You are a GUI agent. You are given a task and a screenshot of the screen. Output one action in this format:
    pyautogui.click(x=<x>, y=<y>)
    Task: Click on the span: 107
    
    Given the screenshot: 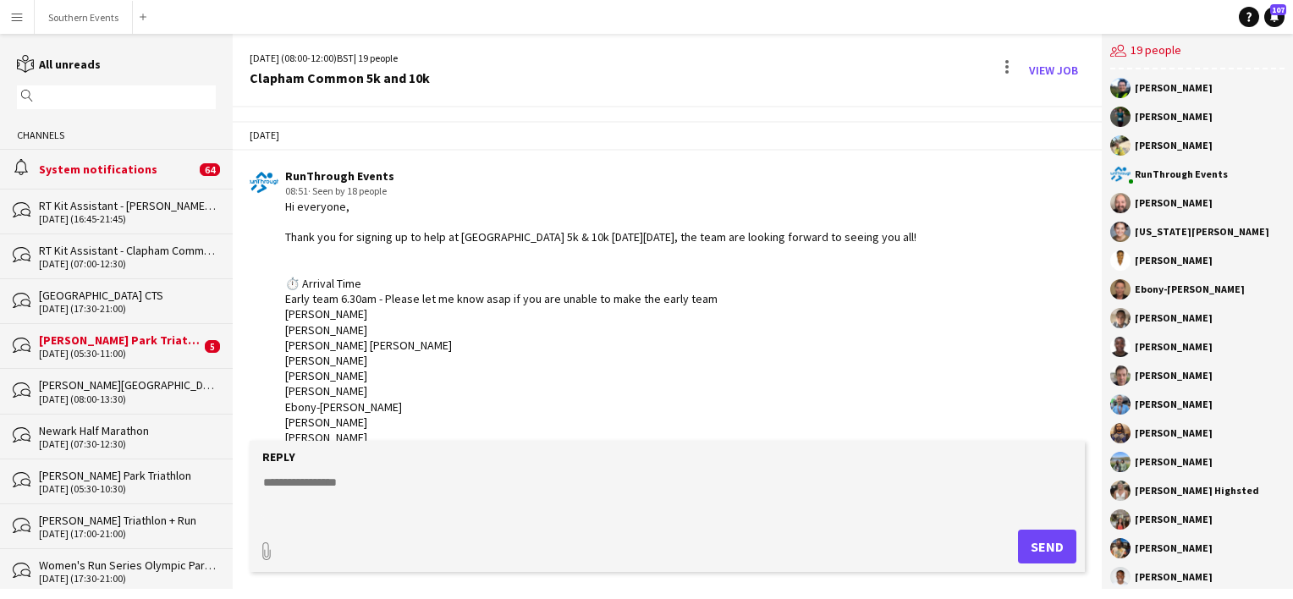 What is the action you would take?
    pyautogui.click(x=1278, y=9)
    